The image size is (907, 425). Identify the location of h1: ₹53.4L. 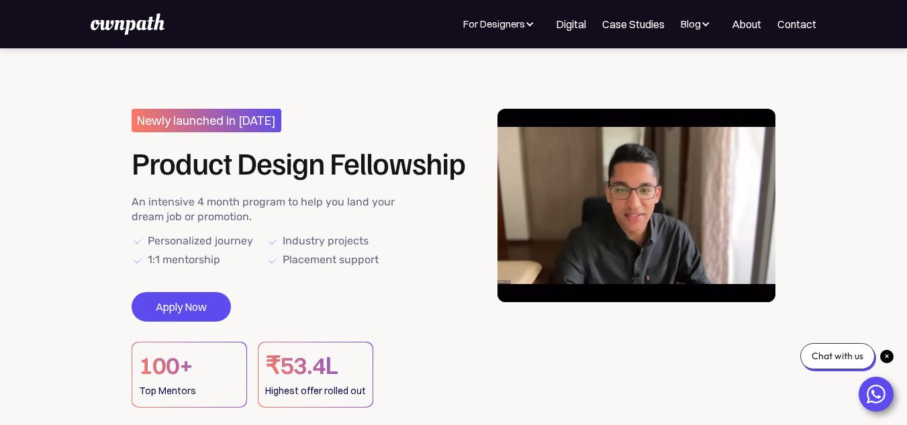
(316, 365).